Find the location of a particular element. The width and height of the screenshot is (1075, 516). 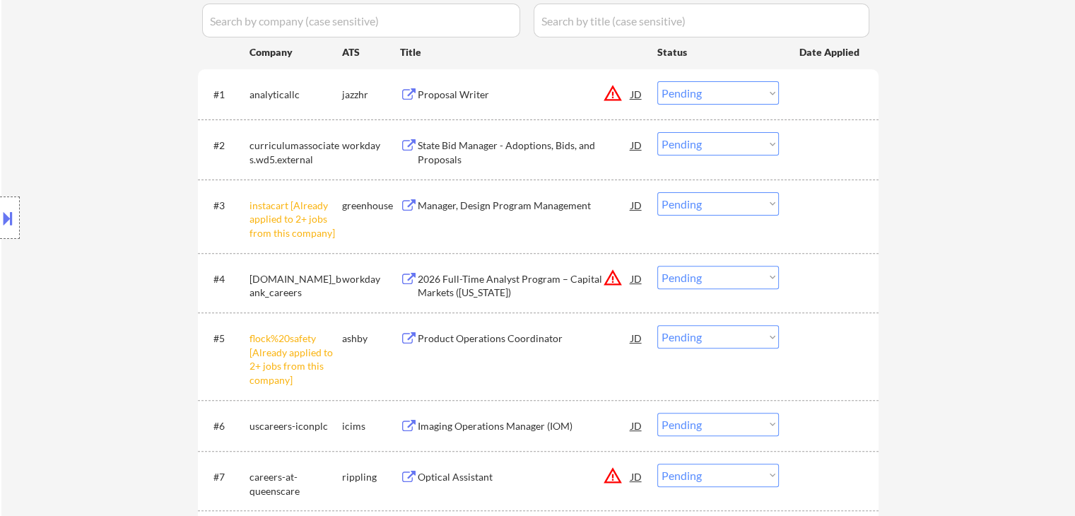

div: instacart [Already applied to 2+ jobs from this company] is located at coordinates (296, 219).